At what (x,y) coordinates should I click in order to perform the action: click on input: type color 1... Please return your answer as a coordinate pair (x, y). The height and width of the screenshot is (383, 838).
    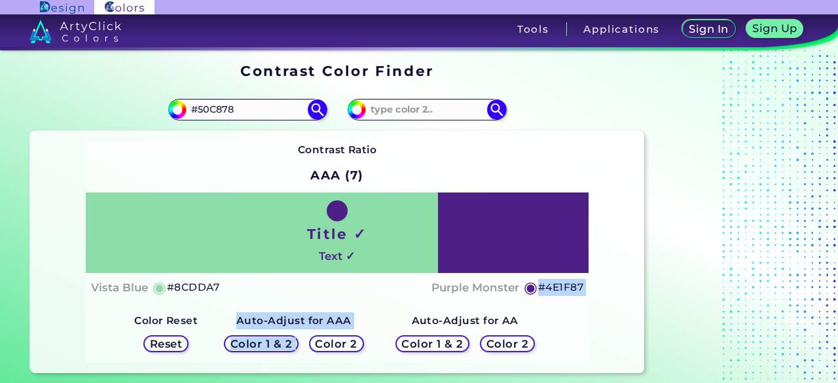
    Looking at the image, I should click on (247, 109).